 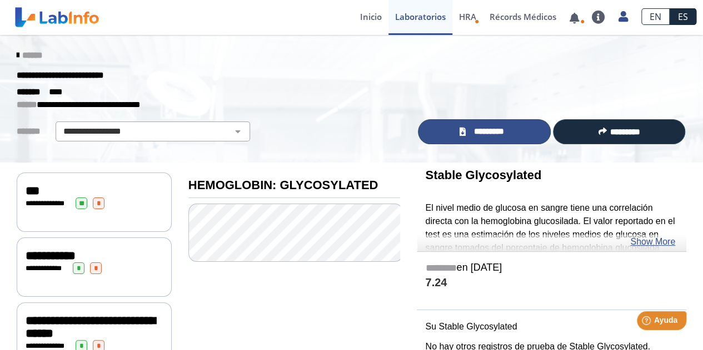 I want to click on a: EN, so click(x=655, y=17).